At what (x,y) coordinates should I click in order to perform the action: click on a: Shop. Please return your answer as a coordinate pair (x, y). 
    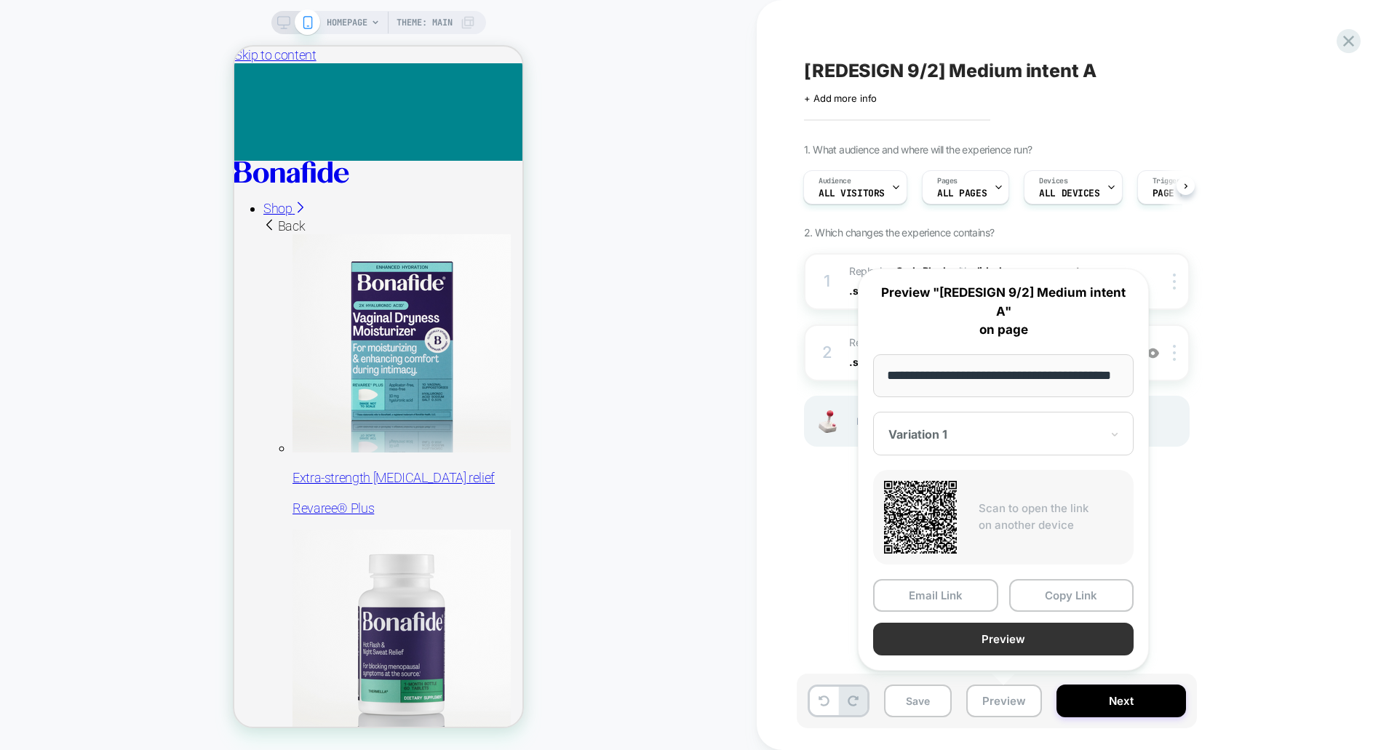
    Looking at the image, I should click on (50, 161).